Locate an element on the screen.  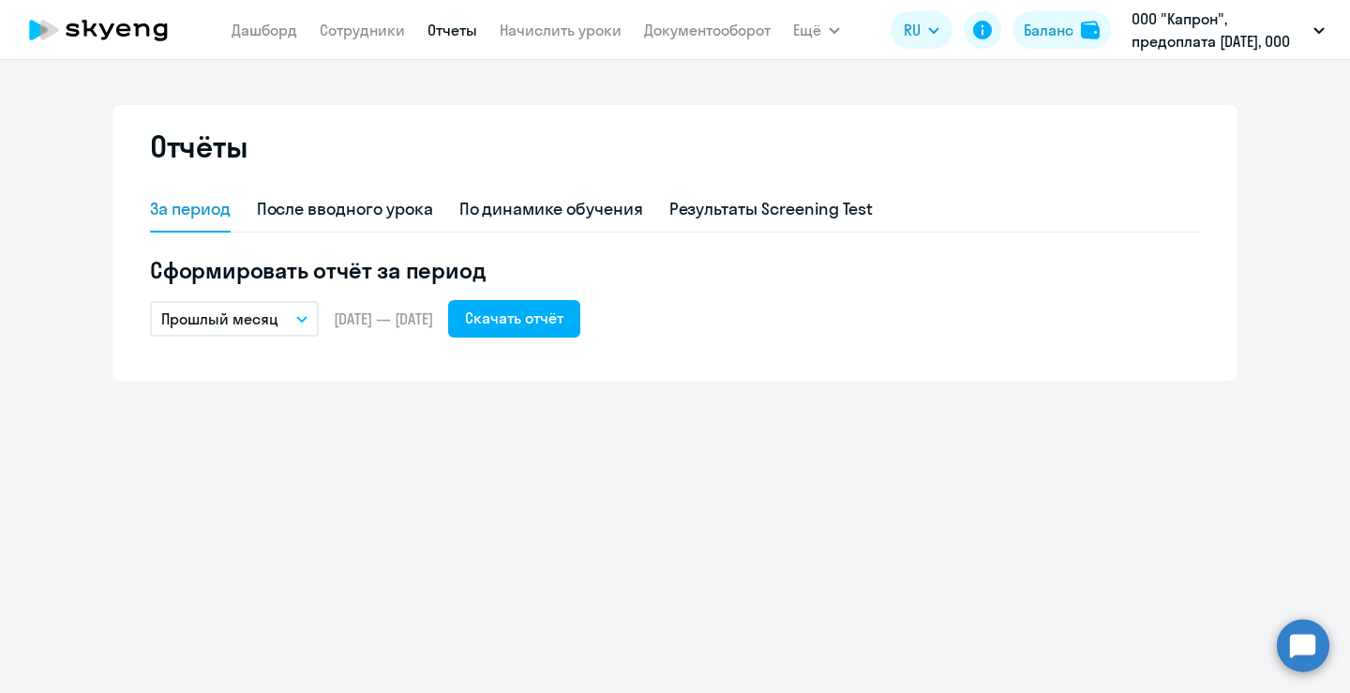
button: Прошлый месяц is located at coordinates (234, 319).